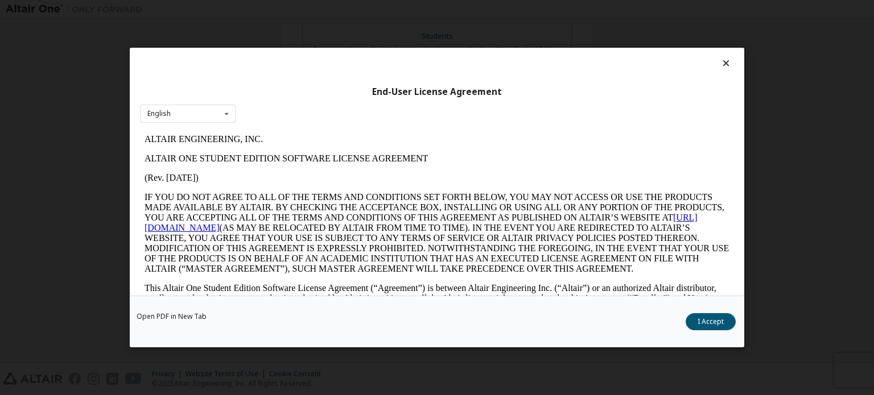  What do you see at coordinates (437, 92) in the screenshot?
I see `div: End-User License Agreement` at bounding box center [437, 92].